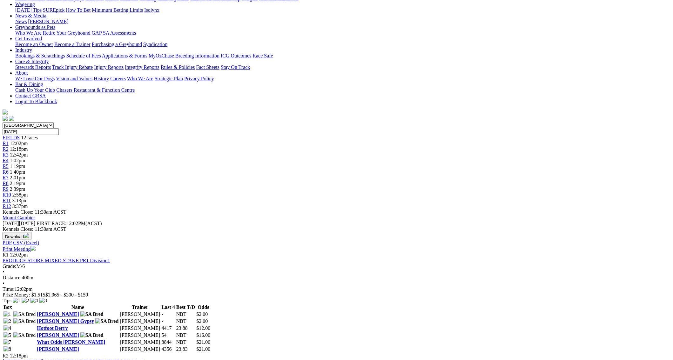 The width and height of the screenshot is (673, 360). What do you see at coordinates (40, 56) in the screenshot?
I see `a: Bookings & Scratchings` at bounding box center [40, 56].